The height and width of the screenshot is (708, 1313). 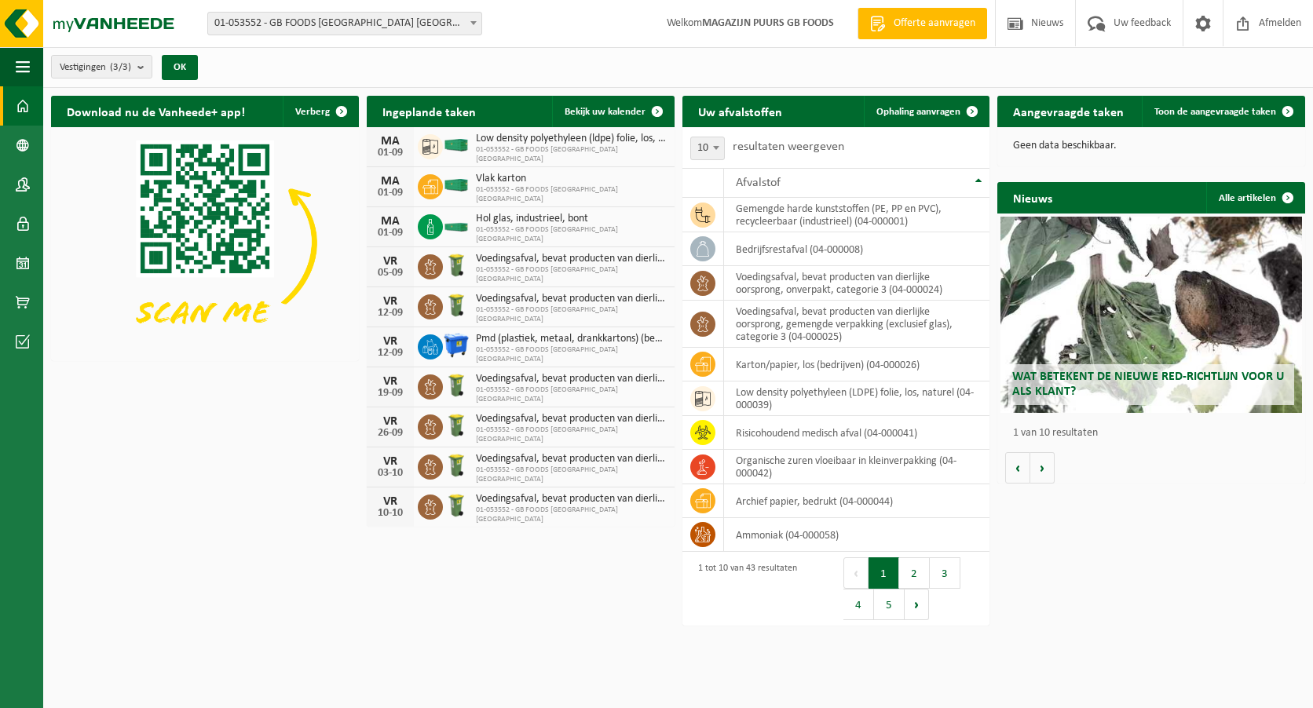 What do you see at coordinates (1148, 384) in the screenshot?
I see `span: Wat betekent de nieuwe RED-richtlijn voor u als klant?` at bounding box center [1148, 384].